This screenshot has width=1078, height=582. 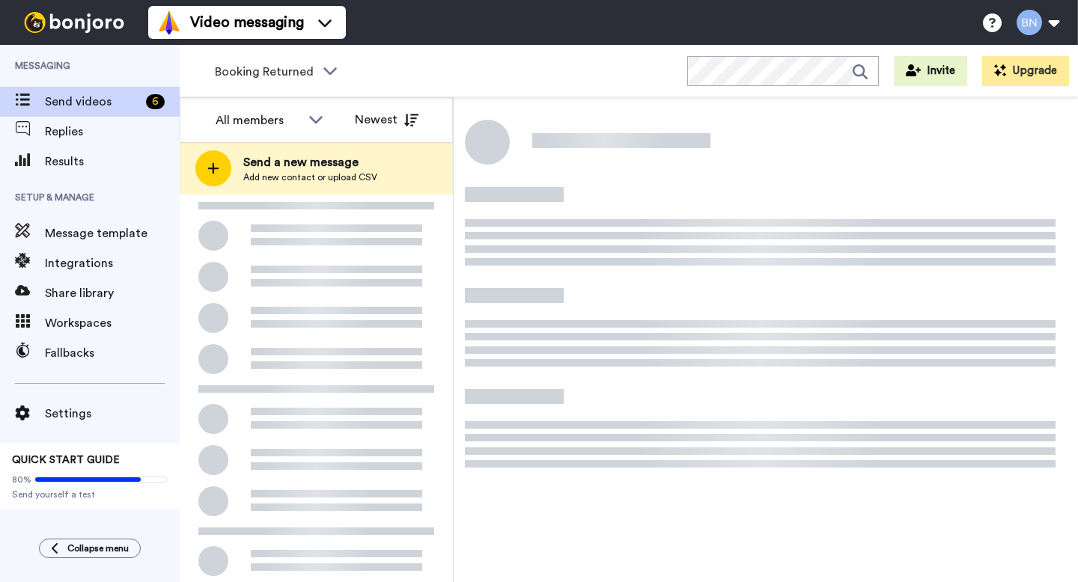 What do you see at coordinates (112, 414) in the screenshot?
I see `span: Settings` at bounding box center [112, 414].